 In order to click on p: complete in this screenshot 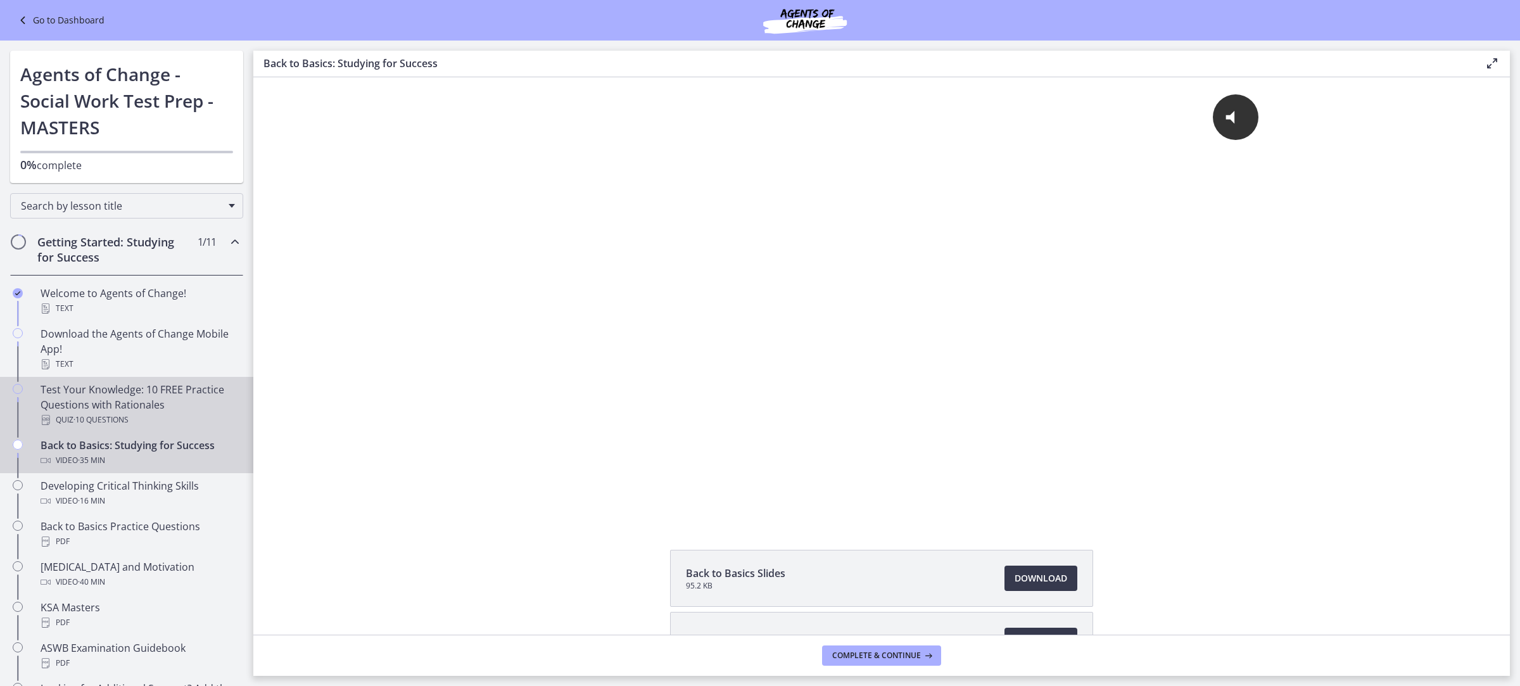, I will do `click(127, 165)`.